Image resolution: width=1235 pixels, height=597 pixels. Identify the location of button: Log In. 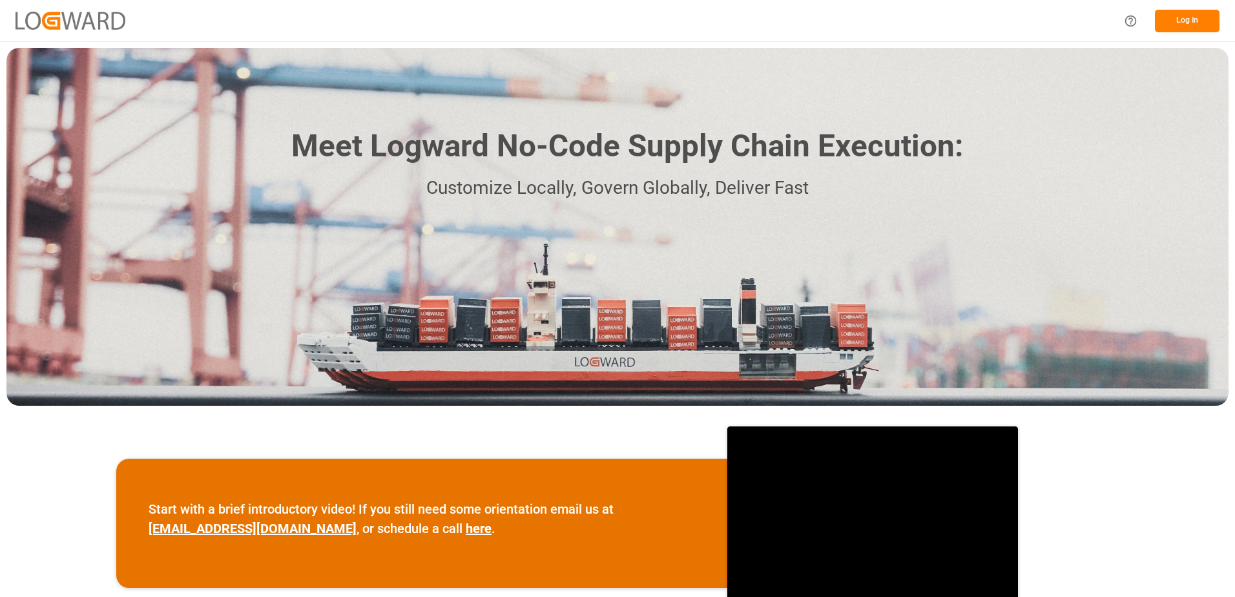
(1187, 21).